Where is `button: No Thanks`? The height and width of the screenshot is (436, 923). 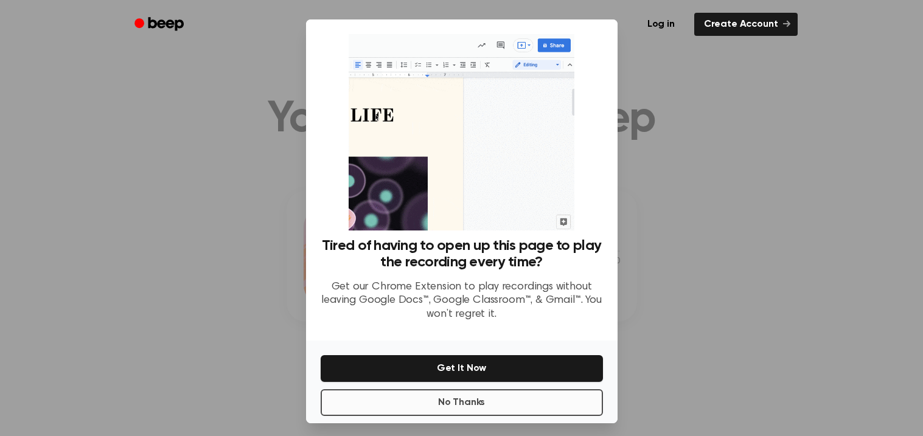
button: No Thanks is located at coordinates (462, 403).